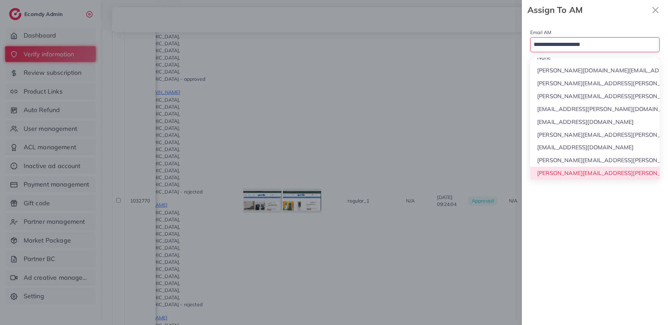  I want to click on svg: x, so click(656, 10).